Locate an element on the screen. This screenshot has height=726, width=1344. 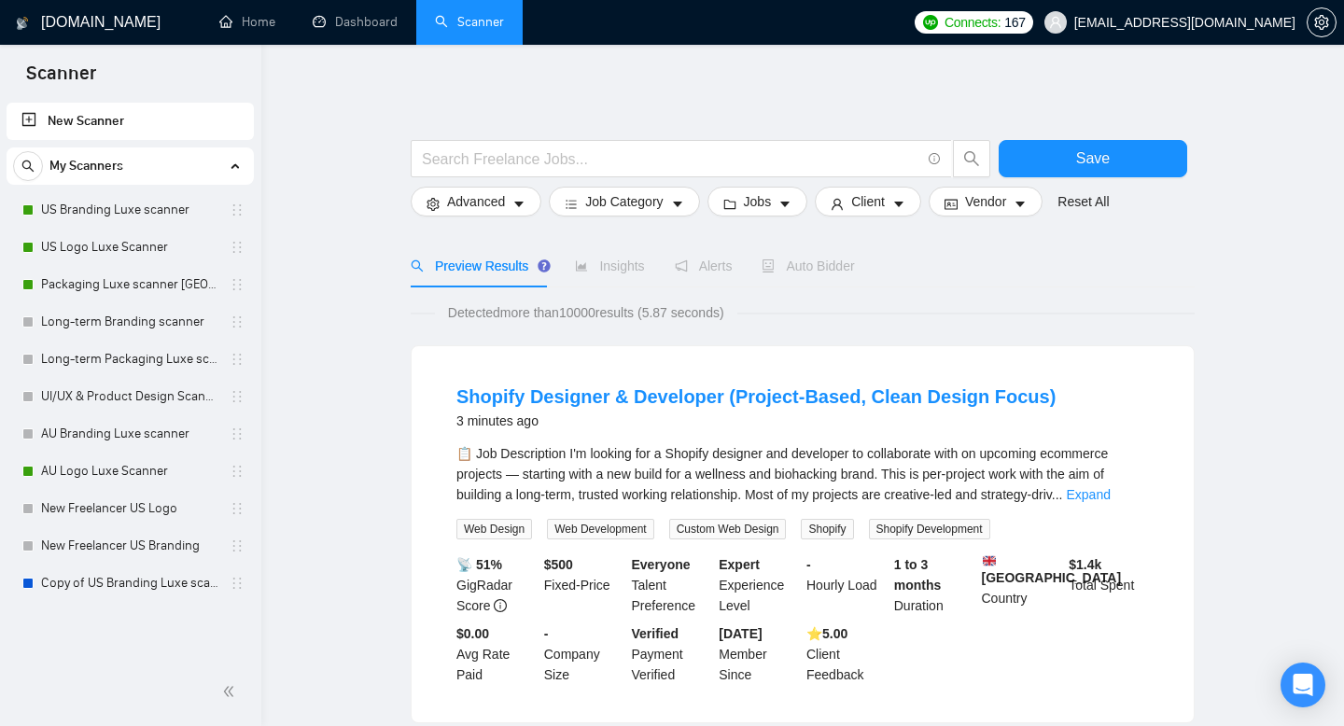
img: logo is located at coordinates (22, 23).